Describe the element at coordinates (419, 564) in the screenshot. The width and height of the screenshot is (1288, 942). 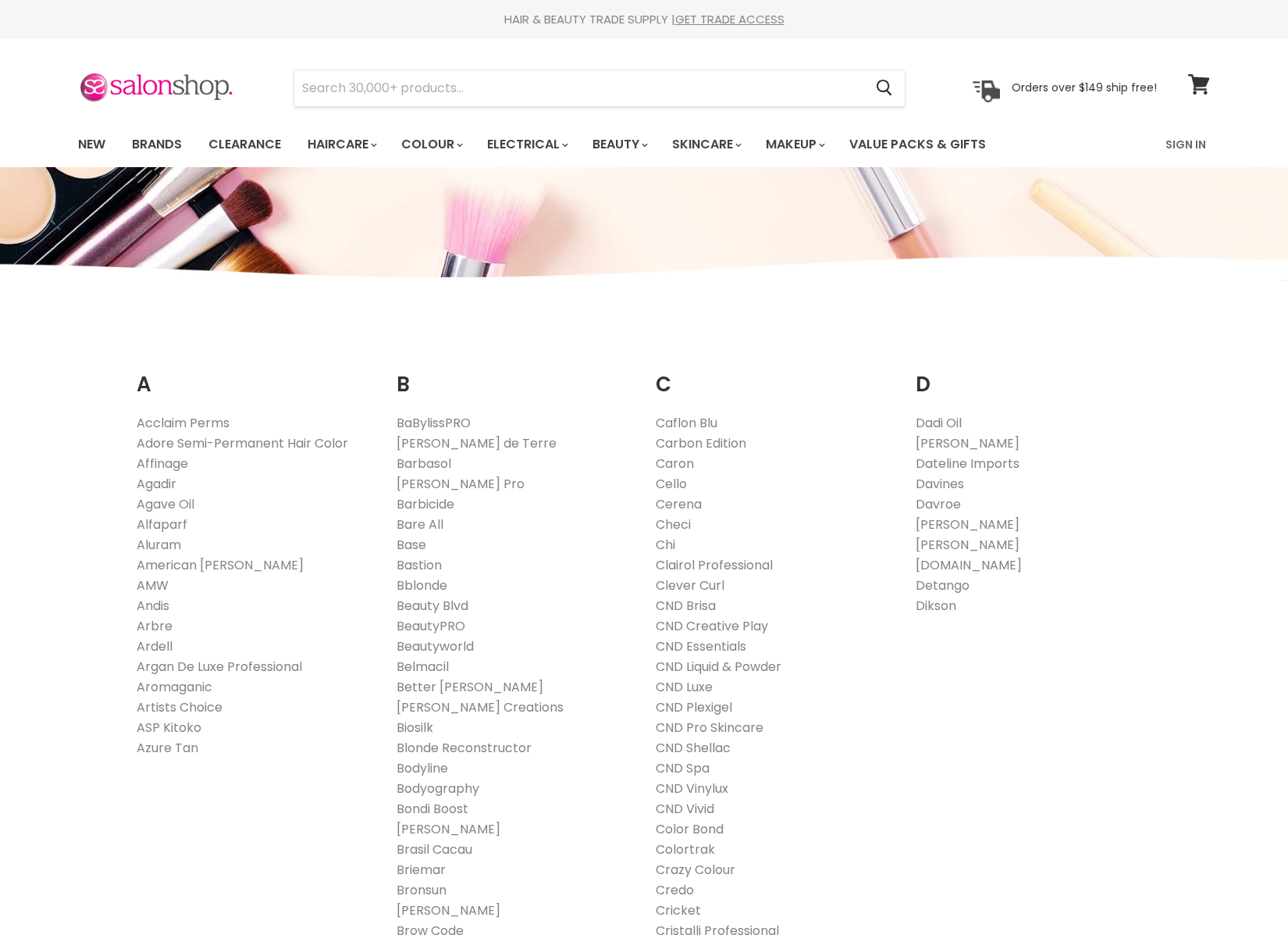
I see `a: Bastion` at that location.